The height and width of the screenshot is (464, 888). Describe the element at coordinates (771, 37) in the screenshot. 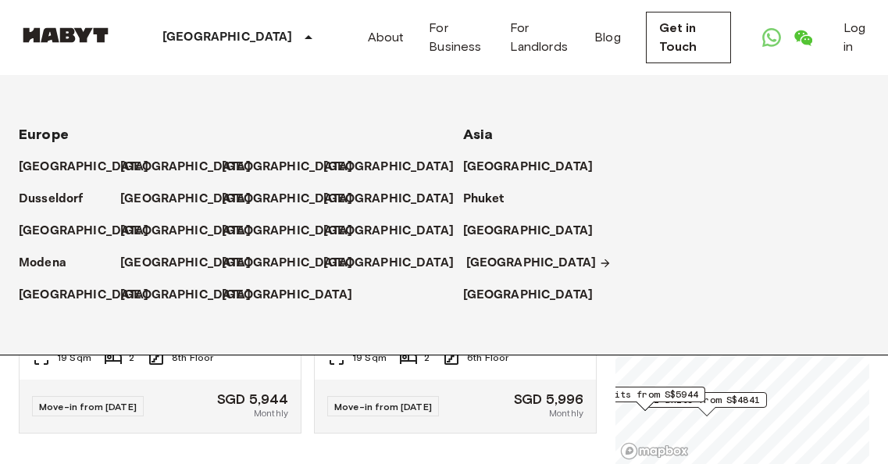

I see `a: Open WhatsApp` at that location.